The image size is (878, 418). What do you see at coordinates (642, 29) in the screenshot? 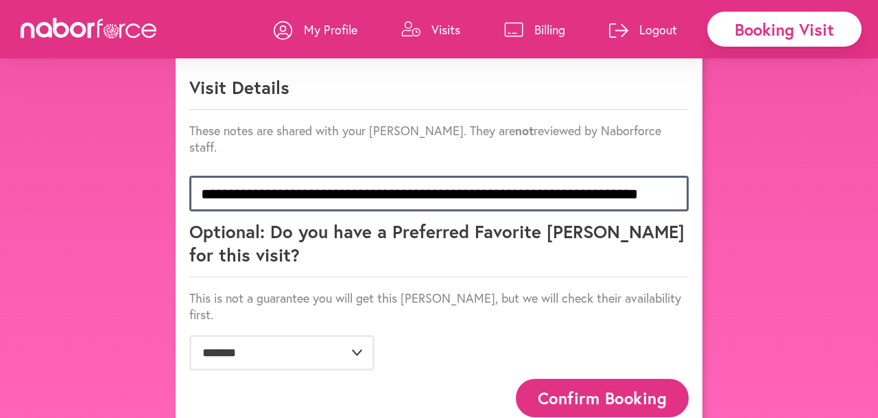
I see `a: Logout` at bounding box center [642, 29].